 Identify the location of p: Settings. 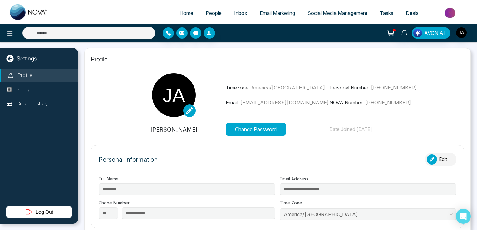
(27, 58).